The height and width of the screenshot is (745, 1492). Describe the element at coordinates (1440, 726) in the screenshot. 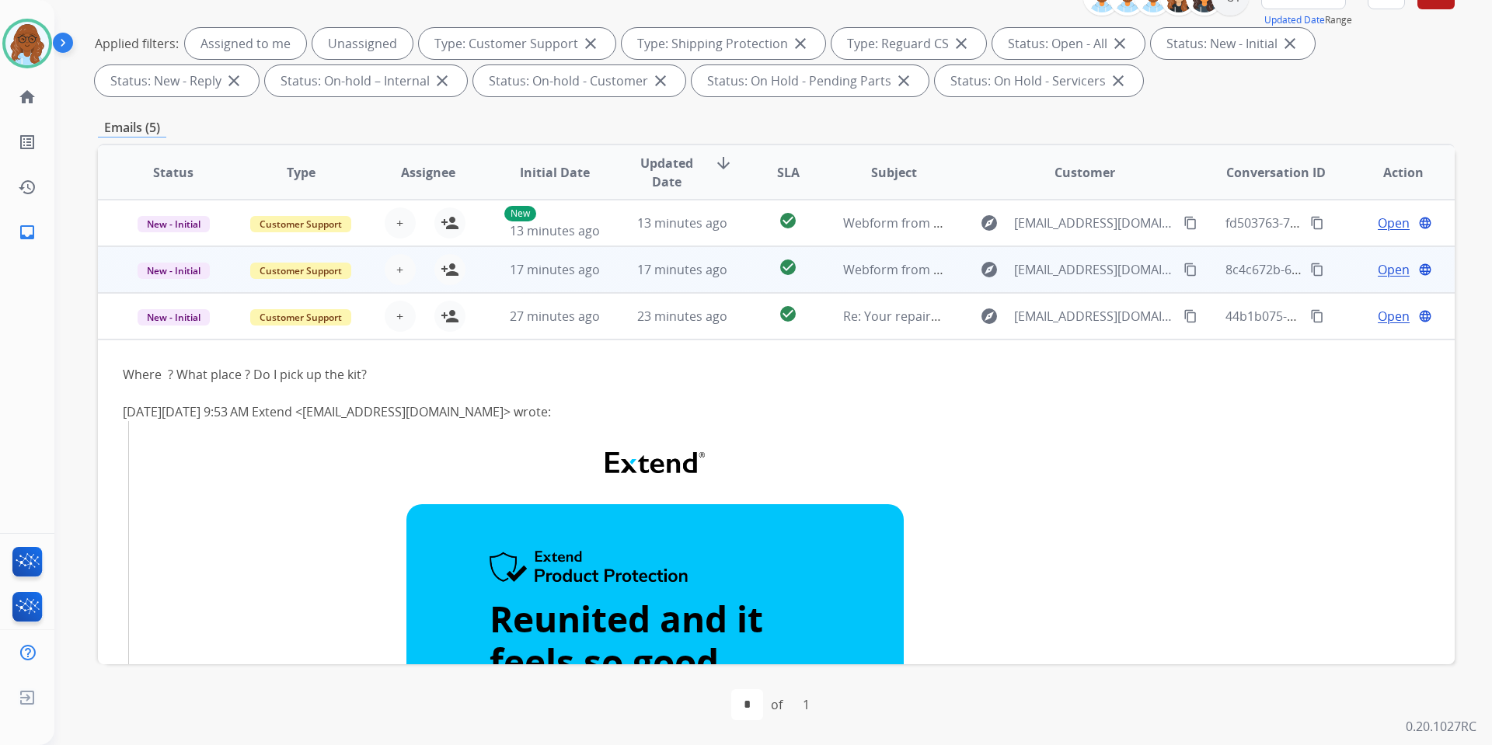

I see `p: 0.20.1027RC` at that location.